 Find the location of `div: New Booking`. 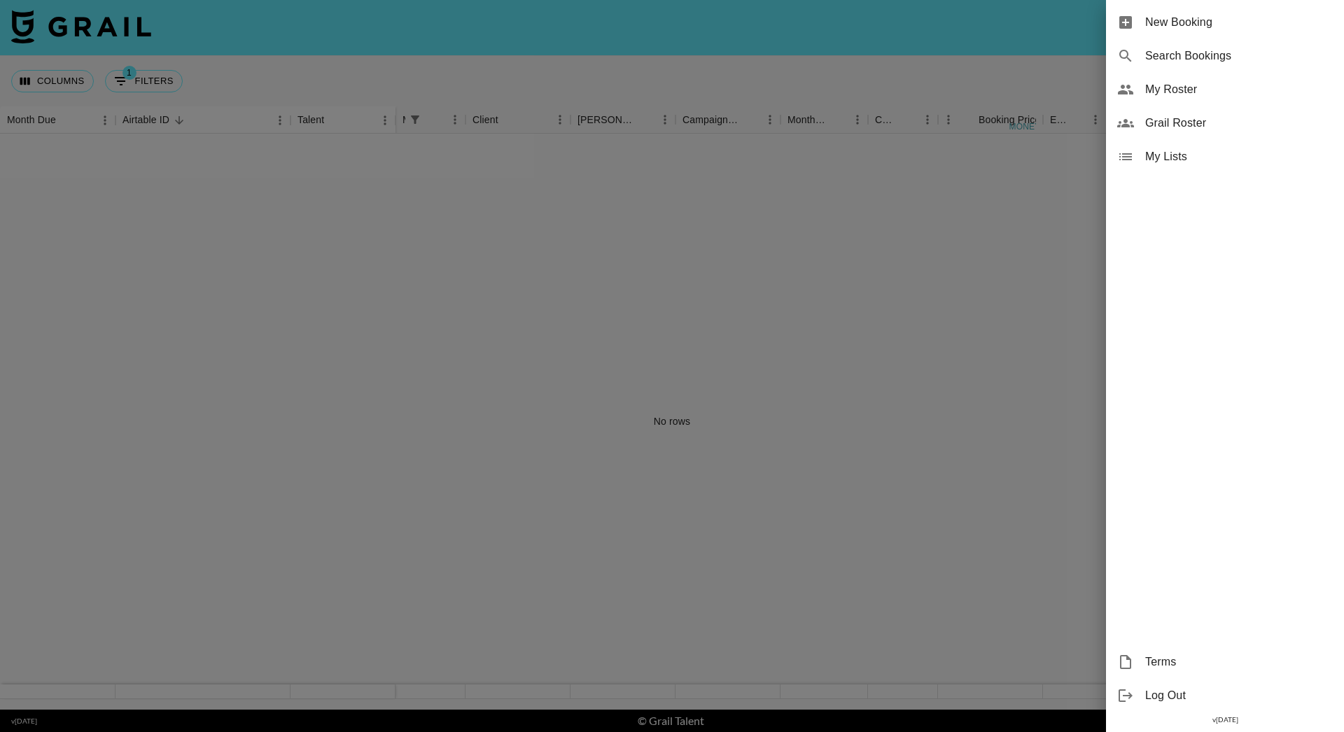

div: New Booking is located at coordinates (1225, 22).